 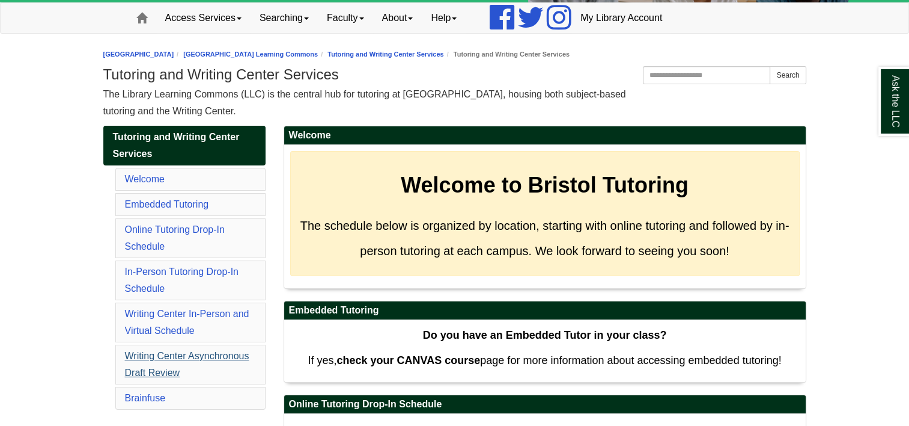 What do you see at coordinates (182, 279) in the screenshot?
I see `a: In-Person Tutoring Drop-In Schedule` at bounding box center [182, 279].